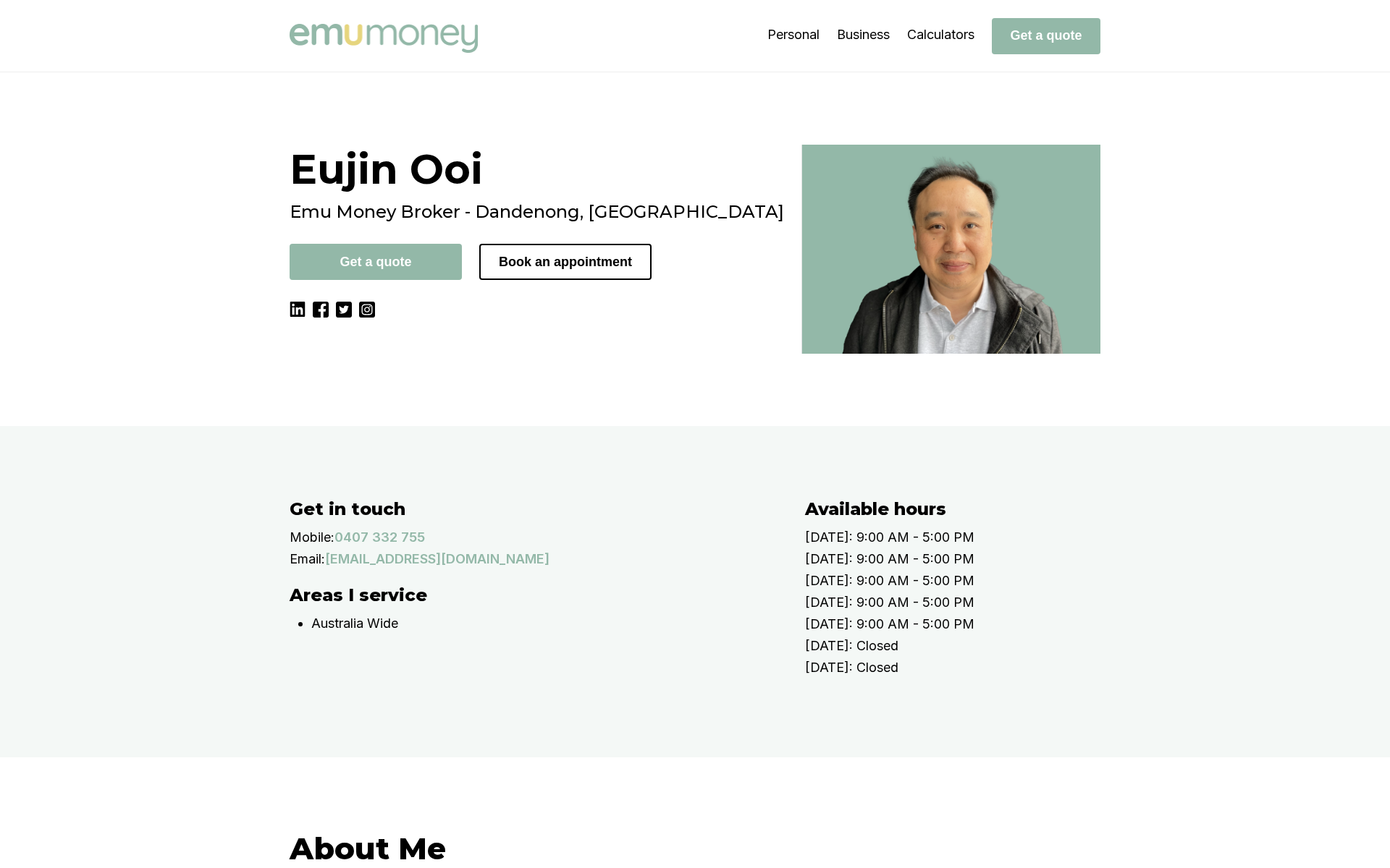 This screenshot has height=868, width=1390. Describe the element at coordinates (367, 310) in the screenshot. I see `img: Instagram` at that location.